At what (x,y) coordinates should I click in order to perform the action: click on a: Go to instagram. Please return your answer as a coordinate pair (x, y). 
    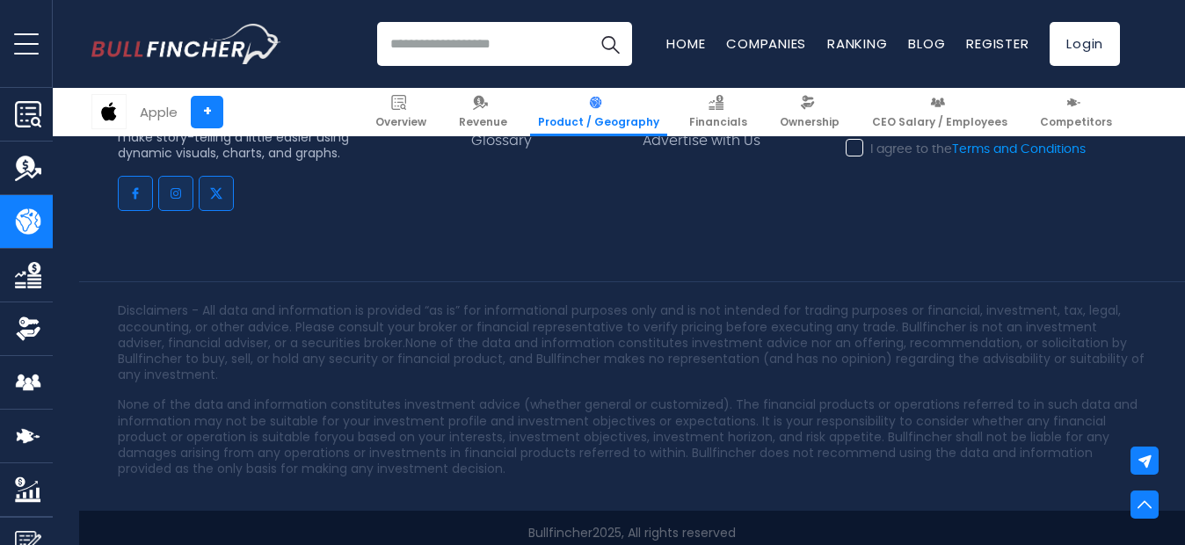
    Looking at the image, I should click on (176, 193).